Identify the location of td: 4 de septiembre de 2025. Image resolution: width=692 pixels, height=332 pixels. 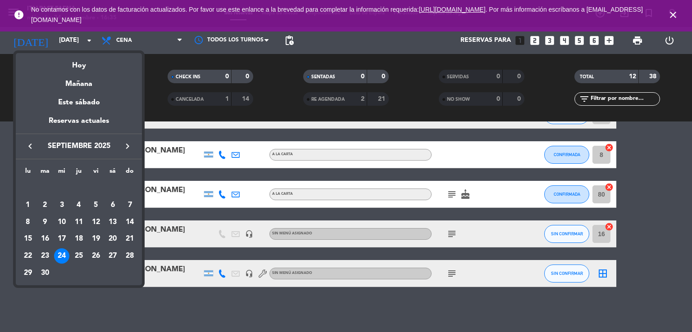
(79, 205).